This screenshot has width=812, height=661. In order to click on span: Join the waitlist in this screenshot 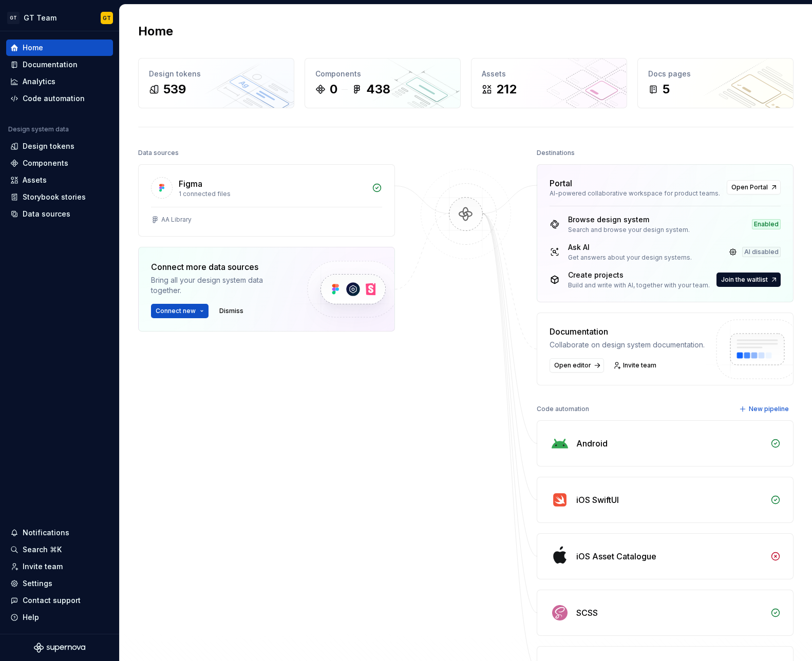, I will do `click(744, 280)`.